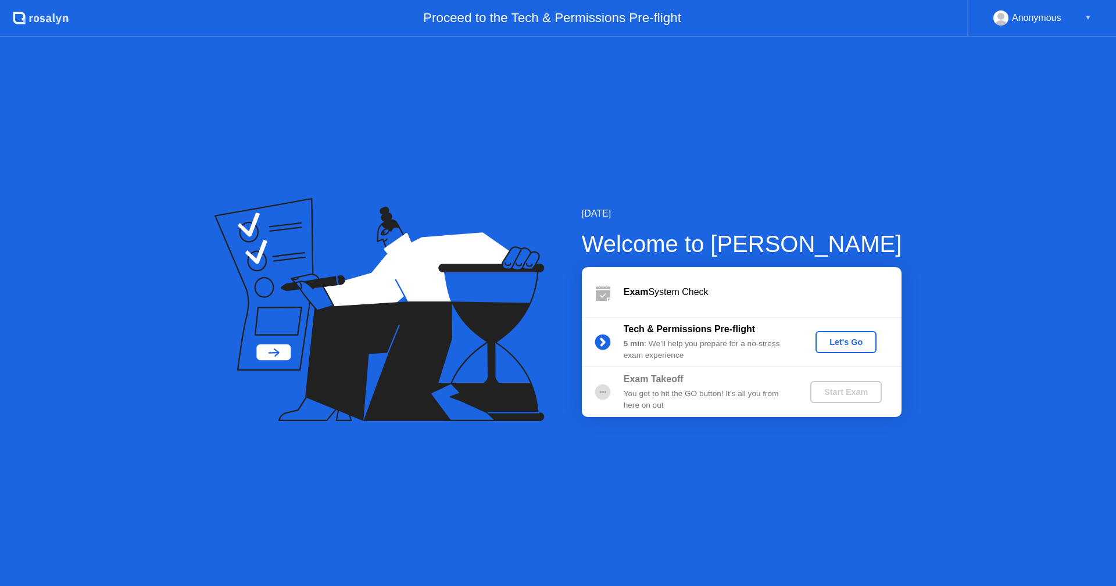  I want to click on div: Anonymous, so click(1036, 18).